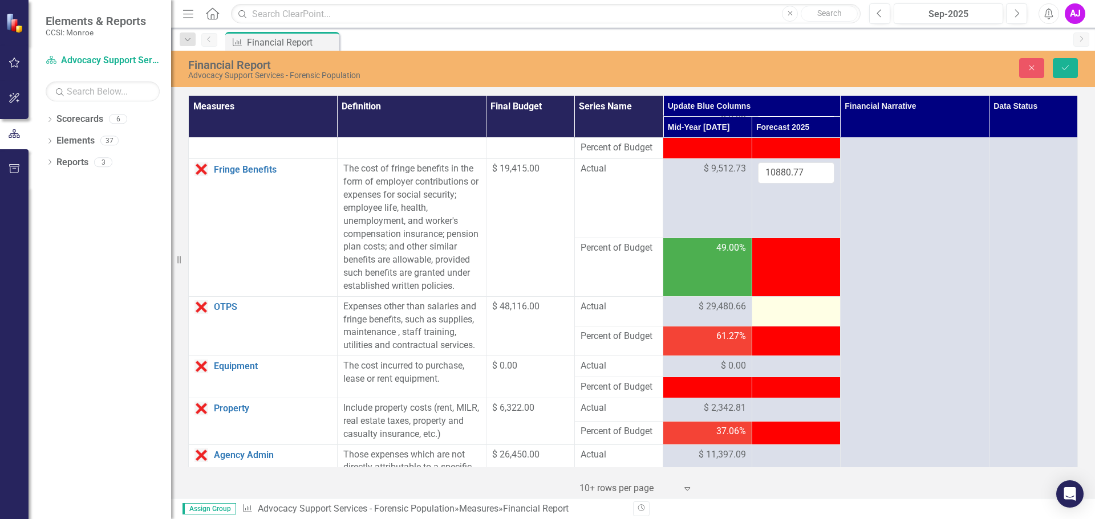  I want to click on div: Open Intercom Messenger, so click(1070, 494).